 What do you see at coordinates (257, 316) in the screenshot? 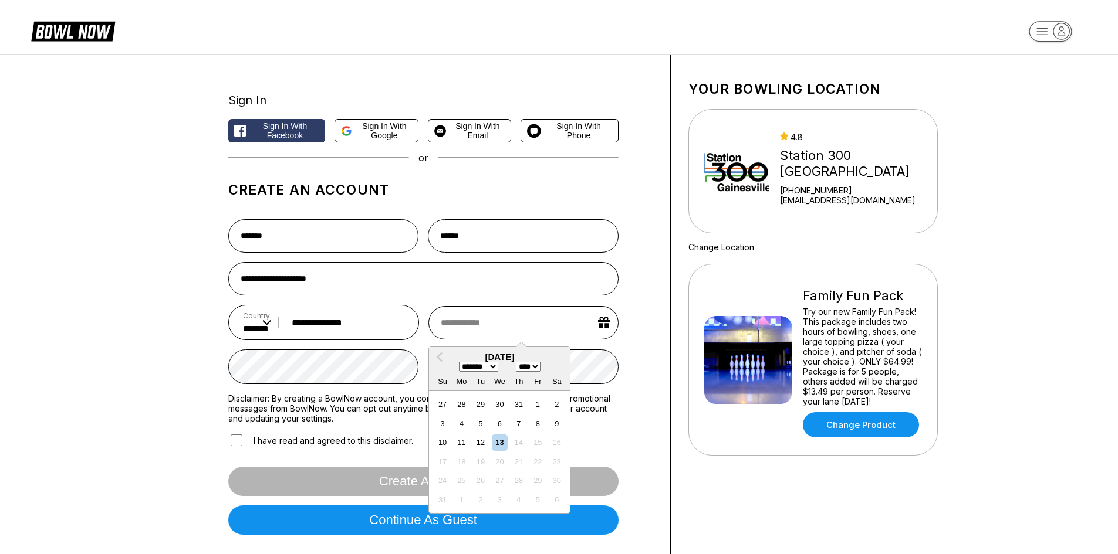
I see `label: Country` at bounding box center [257, 316].